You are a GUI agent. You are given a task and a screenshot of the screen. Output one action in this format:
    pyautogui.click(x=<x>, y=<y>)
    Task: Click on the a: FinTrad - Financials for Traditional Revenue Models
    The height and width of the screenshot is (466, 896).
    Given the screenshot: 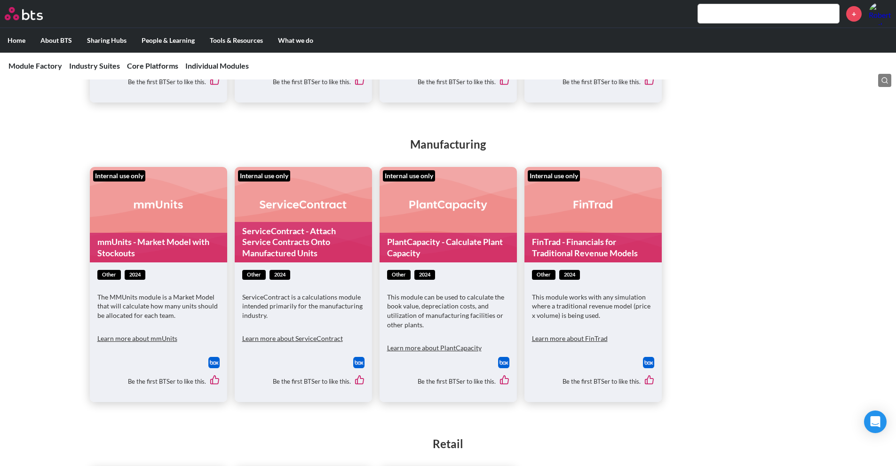 What is the action you would take?
    pyautogui.click(x=593, y=247)
    